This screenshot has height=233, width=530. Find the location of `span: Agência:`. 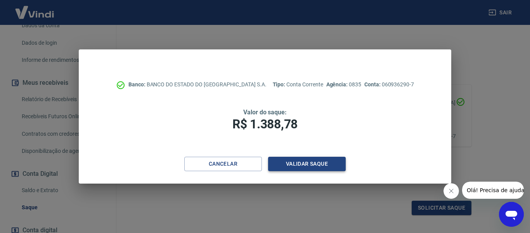

span: Agência: is located at coordinates (338, 84).